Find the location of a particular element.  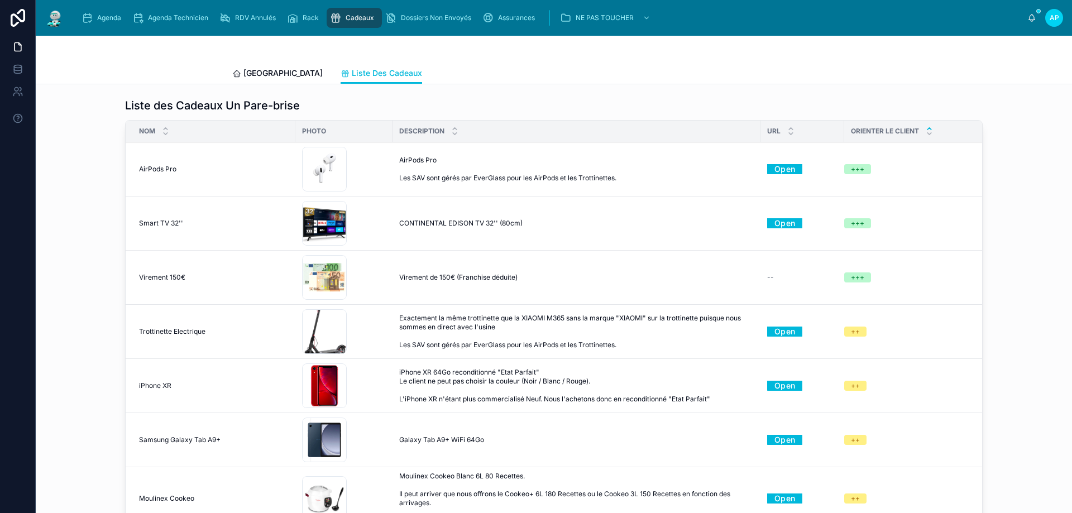

span: Moulinex Cookeo is located at coordinates (166, 499).